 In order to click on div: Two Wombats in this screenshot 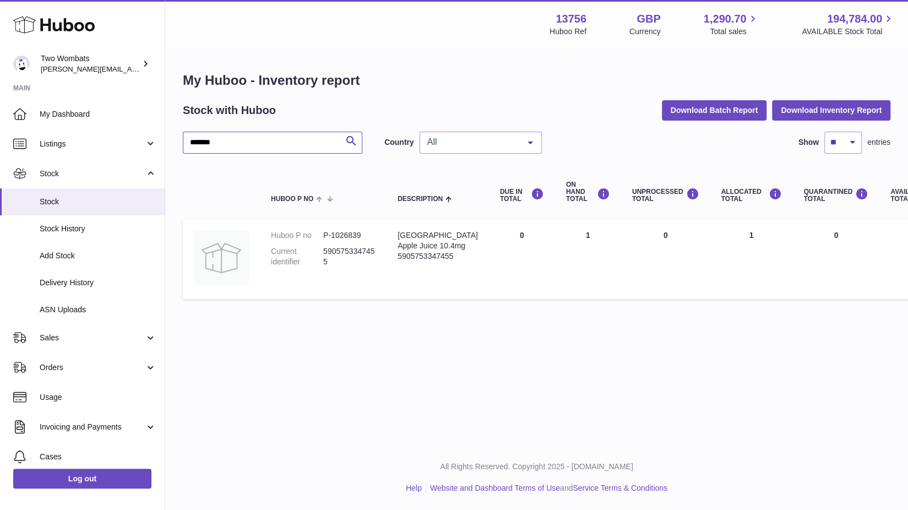, I will do `click(90, 64)`.